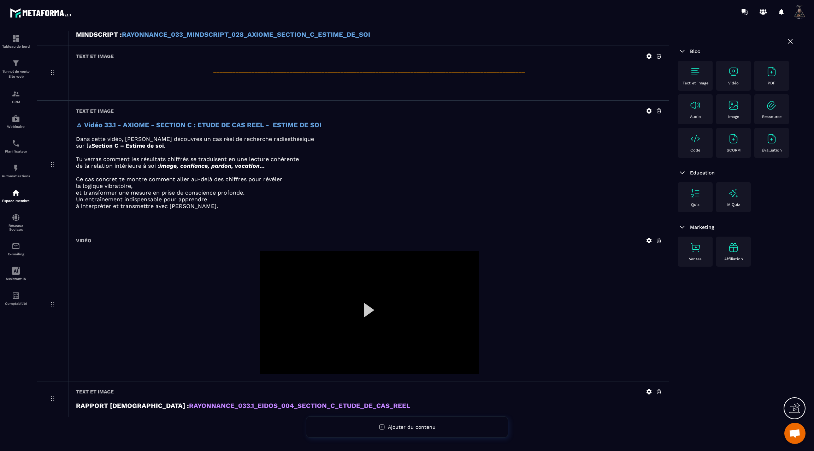  What do you see at coordinates (198, 125) in the screenshot?
I see `strong: 🜂 Vidéo 33.1 - AXIOME - SECTION C : ETUDE DE CAS REEL - ESTIME DE SOI` at bounding box center [198, 125].